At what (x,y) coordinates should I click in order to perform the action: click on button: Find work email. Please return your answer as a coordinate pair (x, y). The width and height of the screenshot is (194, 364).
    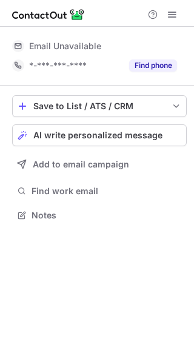
    Looking at the image, I should click on (100, 191).